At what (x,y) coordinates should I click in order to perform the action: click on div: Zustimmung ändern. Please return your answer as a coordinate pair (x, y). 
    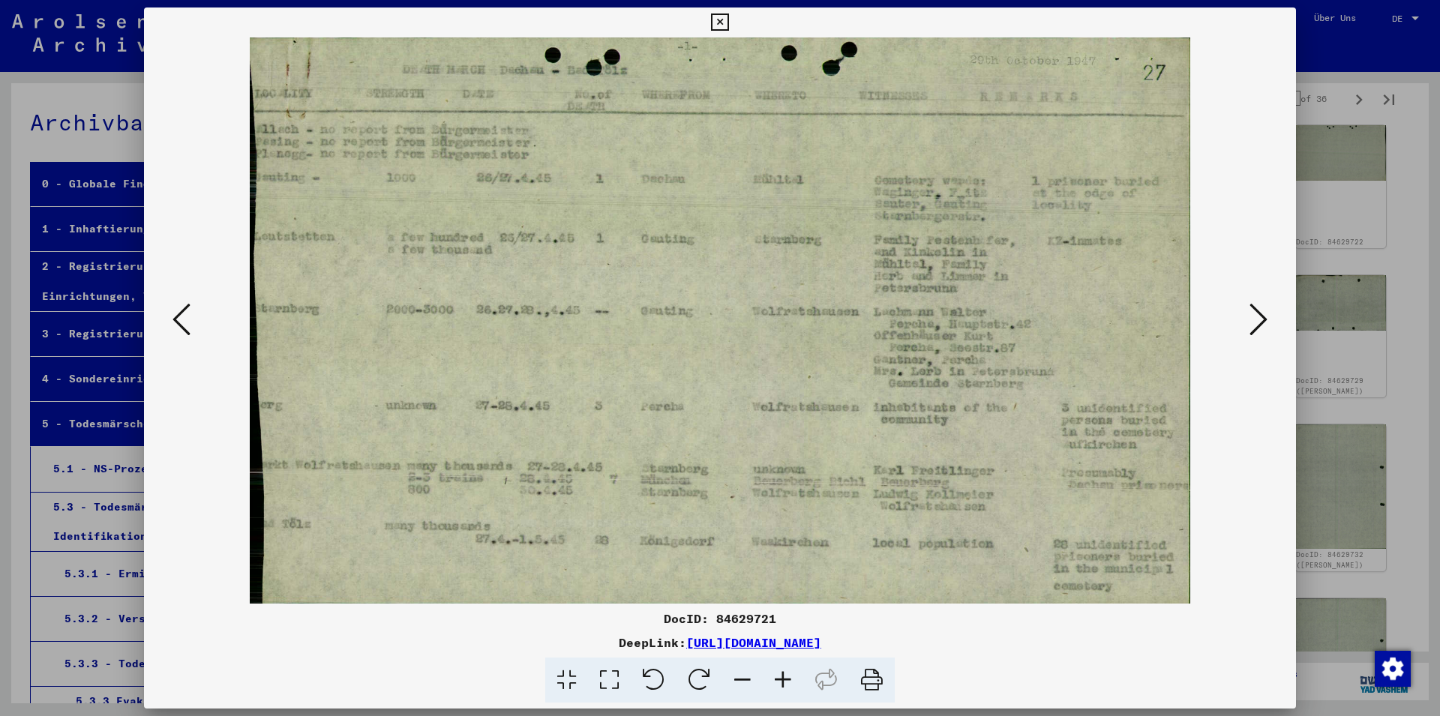
    Looking at the image, I should click on (1392, 668).